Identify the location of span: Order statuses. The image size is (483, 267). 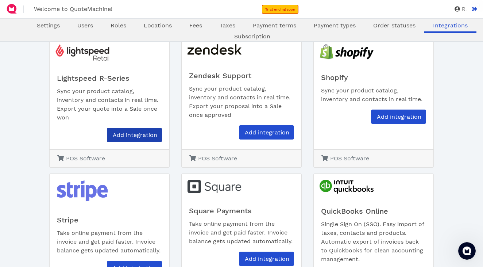
(395, 25).